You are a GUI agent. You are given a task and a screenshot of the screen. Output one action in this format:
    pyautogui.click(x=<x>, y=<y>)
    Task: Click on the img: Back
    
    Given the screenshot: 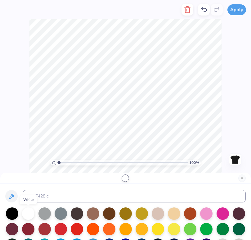 What is the action you would take?
    pyautogui.click(x=235, y=160)
    